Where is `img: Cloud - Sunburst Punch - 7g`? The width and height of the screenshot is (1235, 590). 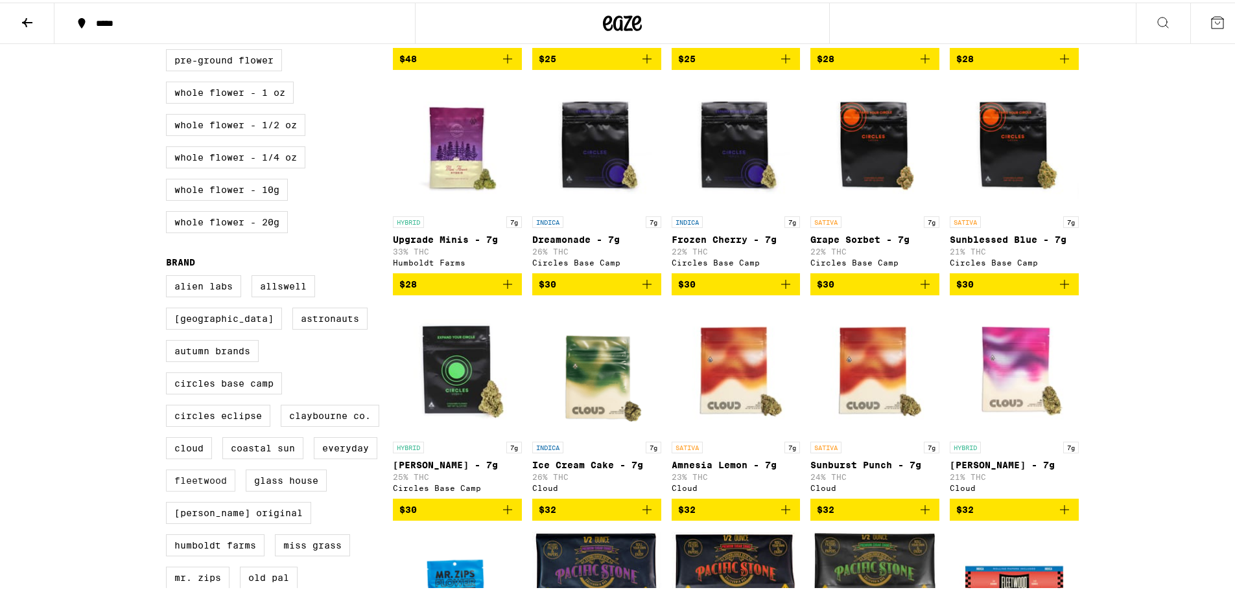 img: Cloud - Sunburst Punch - 7g is located at coordinates (874, 368).